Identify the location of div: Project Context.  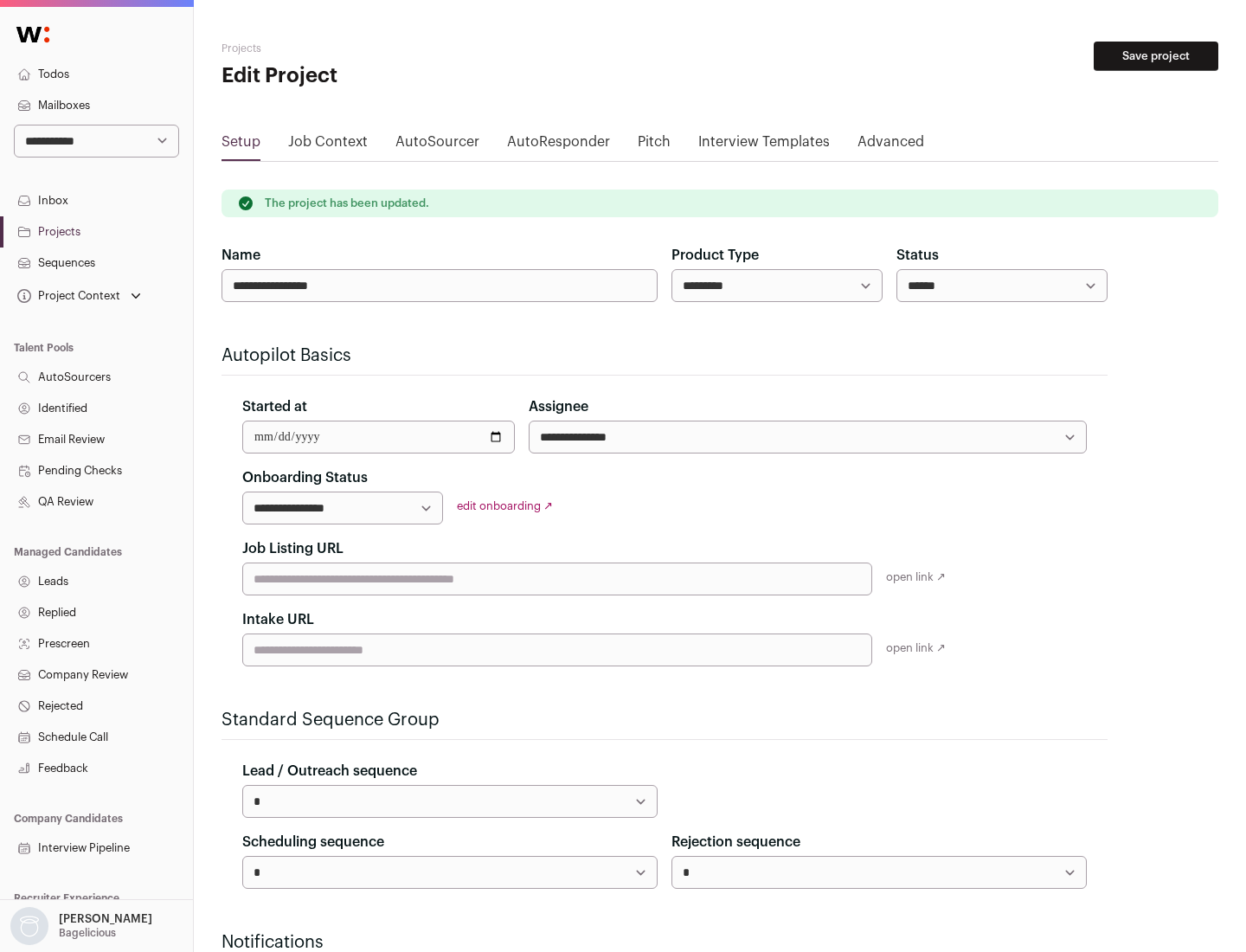
(67, 296).